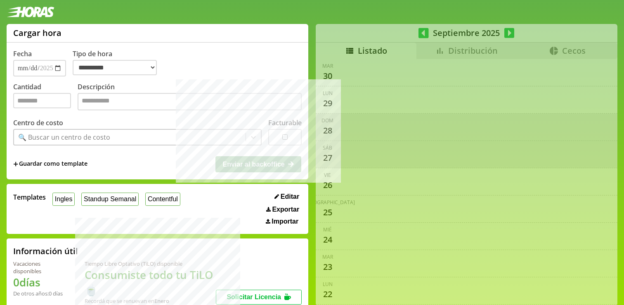 This screenshot has width=624, height=305. I want to click on button: Ingles, so click(64, 199).